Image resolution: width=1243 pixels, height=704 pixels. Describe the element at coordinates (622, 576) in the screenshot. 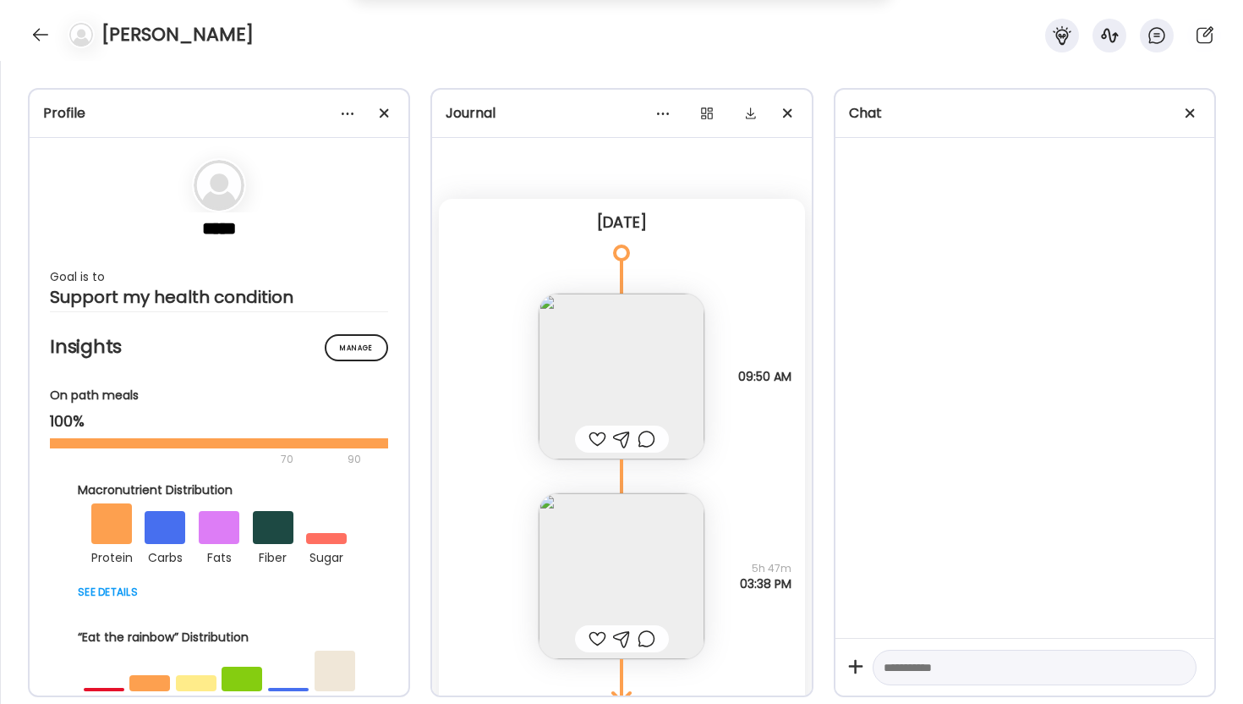

I see `img: images%2FcgqwriH21EhwIww76XKdw6IRB8r1%2FM0tLTebeCA4tbwHgnwtF%2FyhEcLCohvqXn1vGohoz2_240` at that location.